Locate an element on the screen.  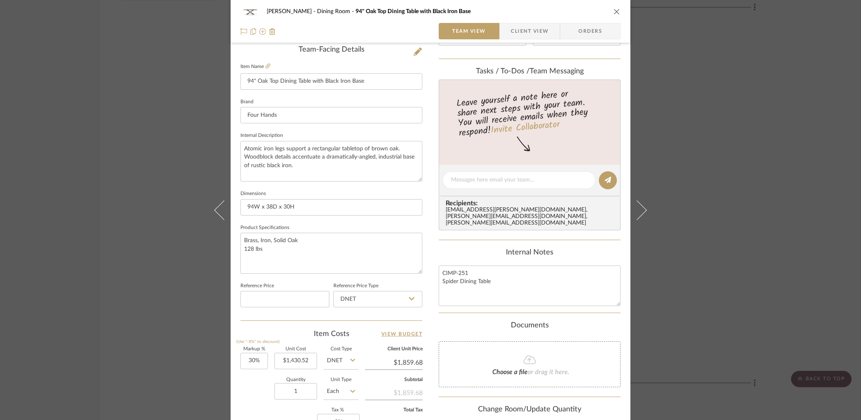
div: $1,859.68 is located at coordinates (394, 392).